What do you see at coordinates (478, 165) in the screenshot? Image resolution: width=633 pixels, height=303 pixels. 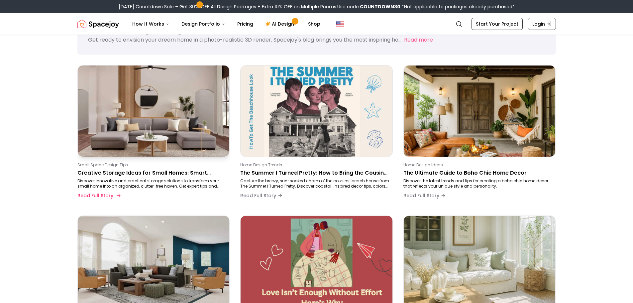 I see `p: Home Design Ideas` at bounding box center [478, 165].